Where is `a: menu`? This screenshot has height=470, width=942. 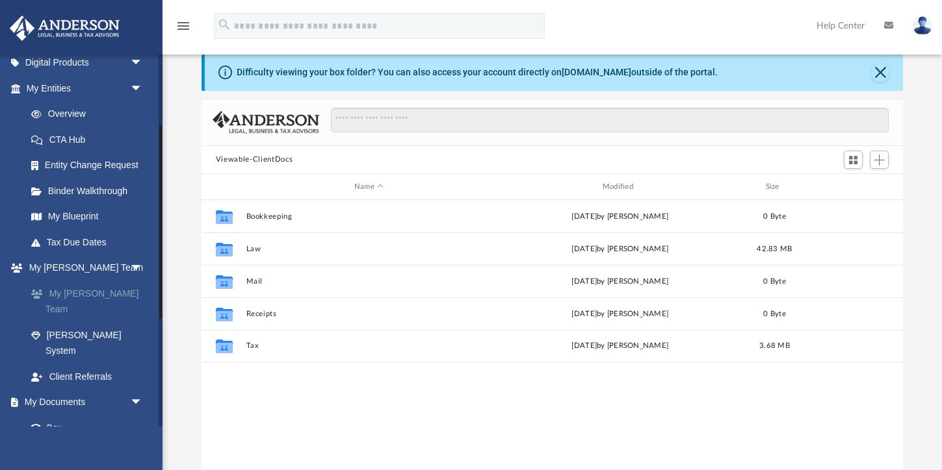
a: menu is located at coordinates (183, 29).